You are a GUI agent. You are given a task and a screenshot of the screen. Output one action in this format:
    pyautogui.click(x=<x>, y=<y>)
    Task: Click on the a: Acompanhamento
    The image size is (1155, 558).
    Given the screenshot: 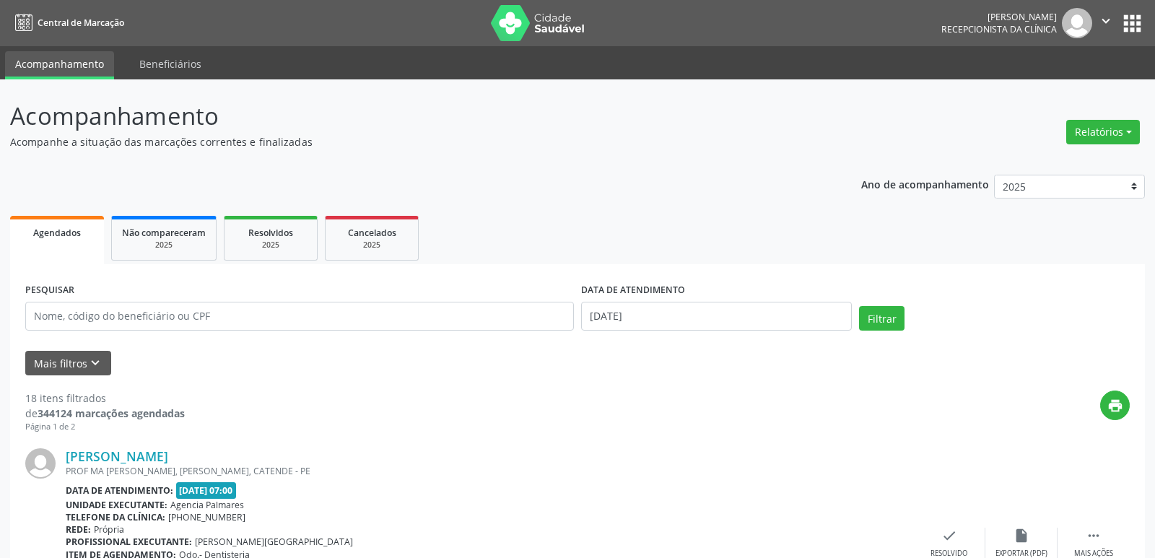 What is the action you would take?
    pyautogui.click(x=59, y=65)
    